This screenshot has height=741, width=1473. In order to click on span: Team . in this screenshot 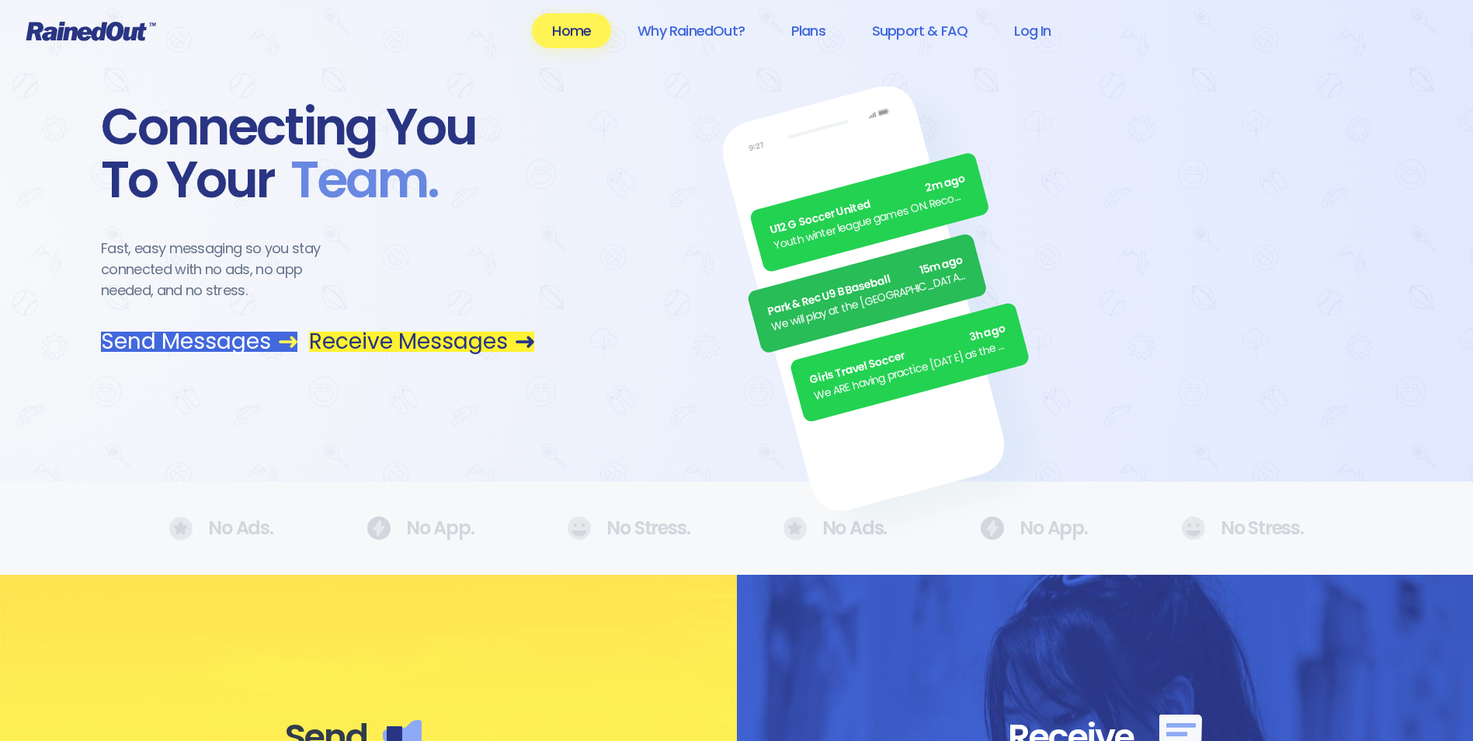, I will do `click(356, 180)`.